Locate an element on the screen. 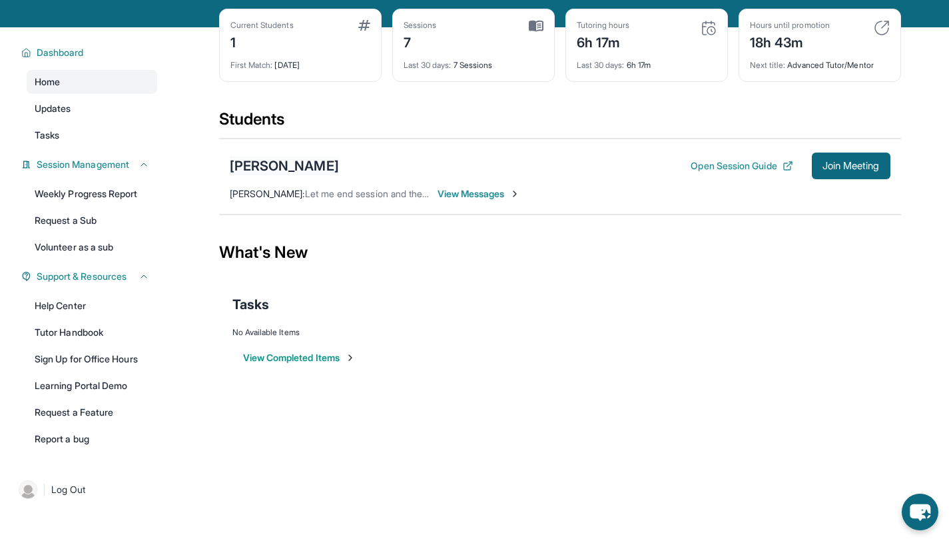  a: |Log Out is located at coordinates (85, 490).